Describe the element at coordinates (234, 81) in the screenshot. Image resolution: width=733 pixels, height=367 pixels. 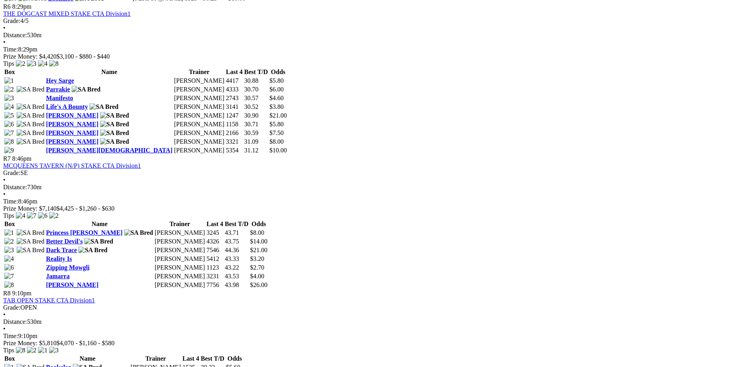
I see `td: 4417` at that location.